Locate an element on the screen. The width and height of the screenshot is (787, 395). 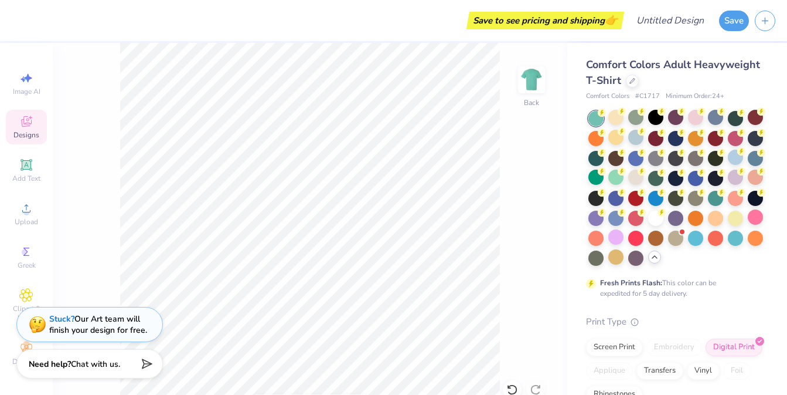
span: Upload is located at coordinates (26, 222).